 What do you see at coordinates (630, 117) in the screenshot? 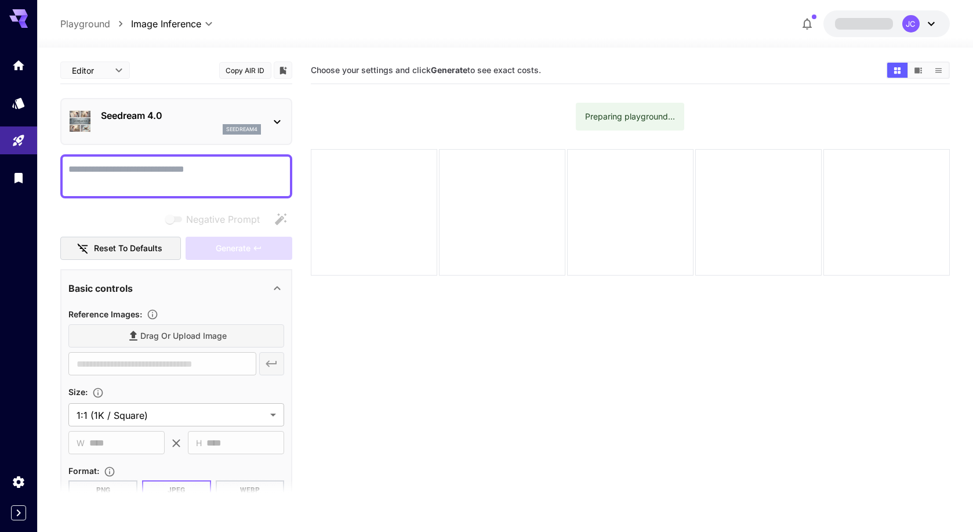
I see `div: Preparing playground...` at bounding box center [630, 117].